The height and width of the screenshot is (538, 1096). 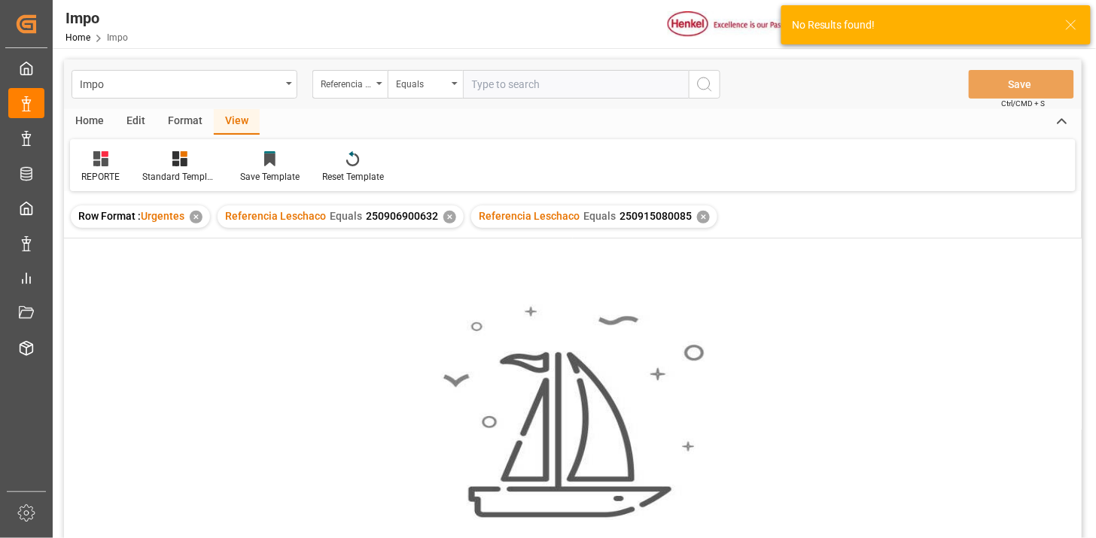 What do you see at coordinates (109, 216) in the screenshot?
I see `span: Row Format :` at bounding box center [109, 216].